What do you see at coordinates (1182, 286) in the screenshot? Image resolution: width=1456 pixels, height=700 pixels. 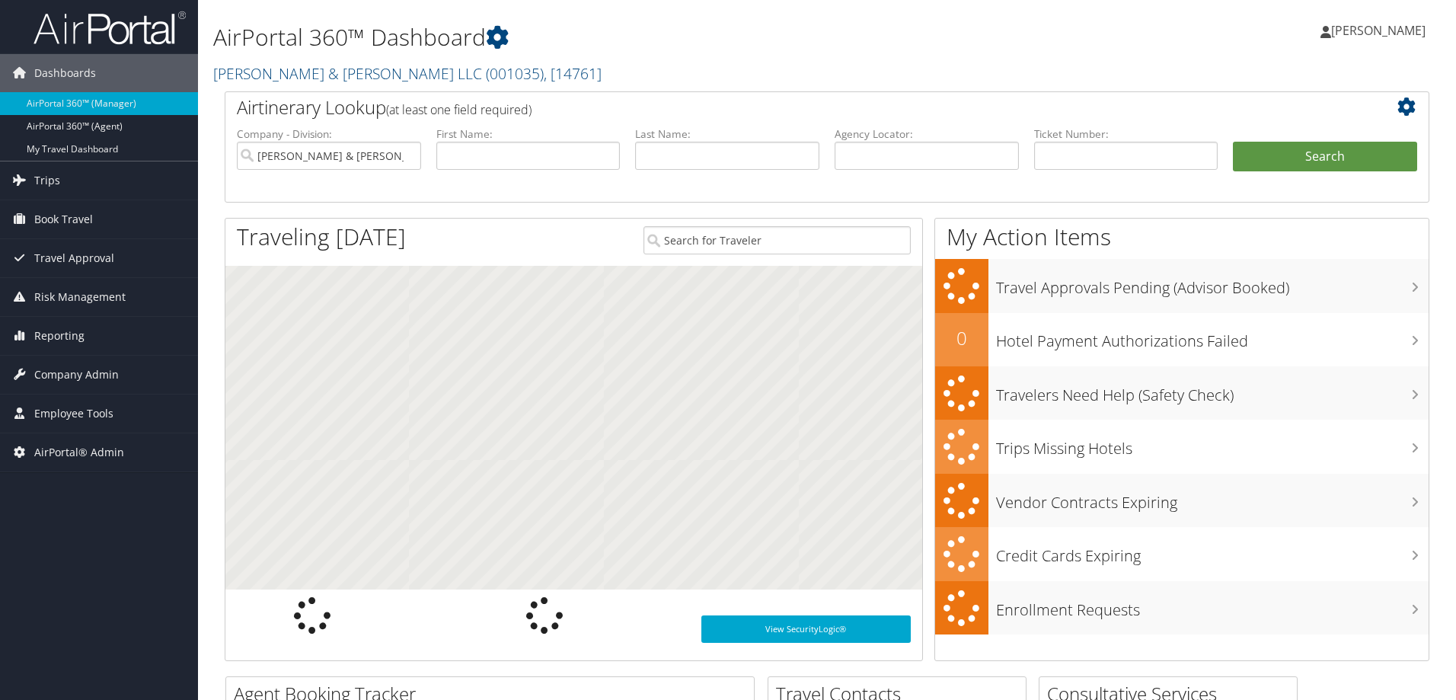 I see `a: Travel Approvals Pending (Advisor Booked)` at bounding box center [1182, 286].